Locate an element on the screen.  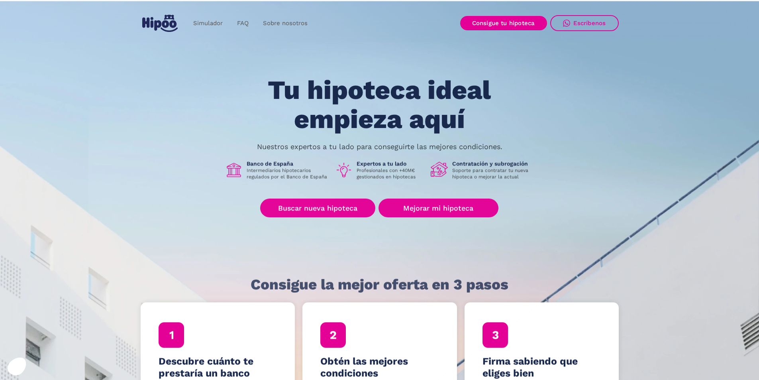
a: Simulador is located at coordinates (208, 23).